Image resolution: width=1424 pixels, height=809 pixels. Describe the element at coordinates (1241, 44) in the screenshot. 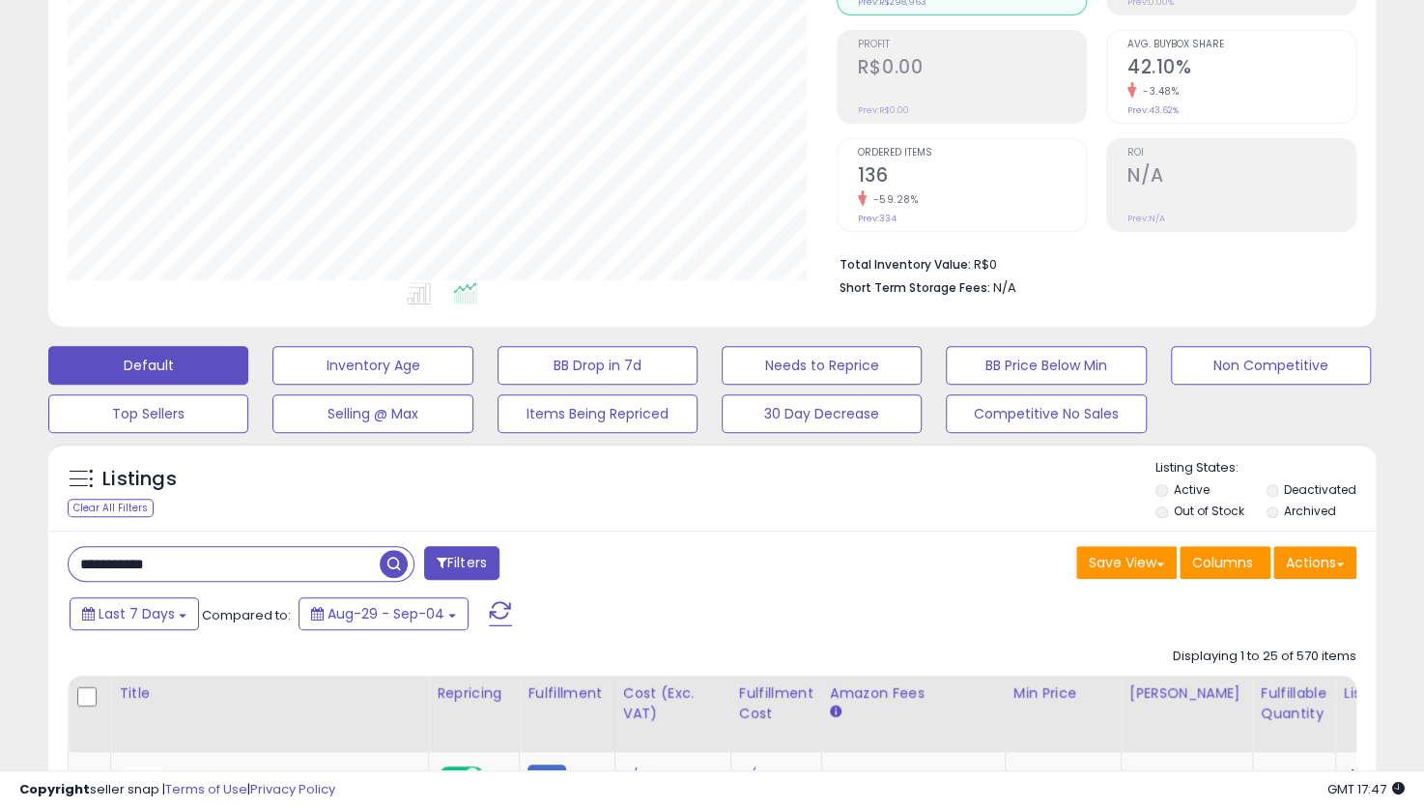

I see `span: Avg. Buybox Share` at that location.